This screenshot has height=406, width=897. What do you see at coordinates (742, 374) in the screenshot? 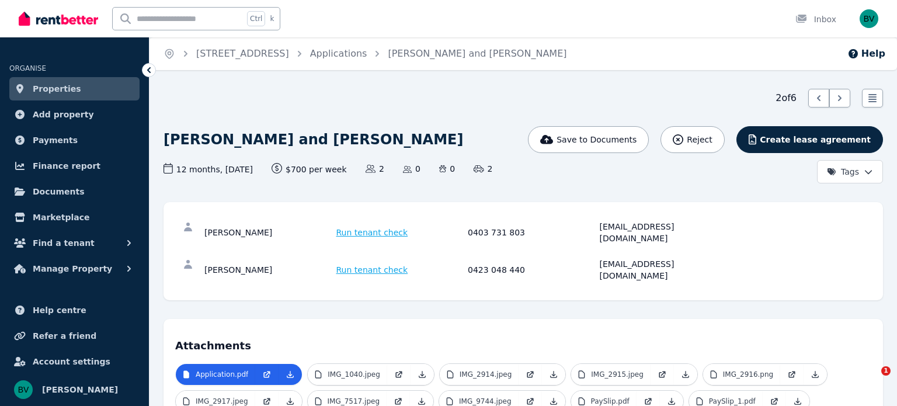
I see `a: IMG_2916.png` at bounding box center [742, 374].